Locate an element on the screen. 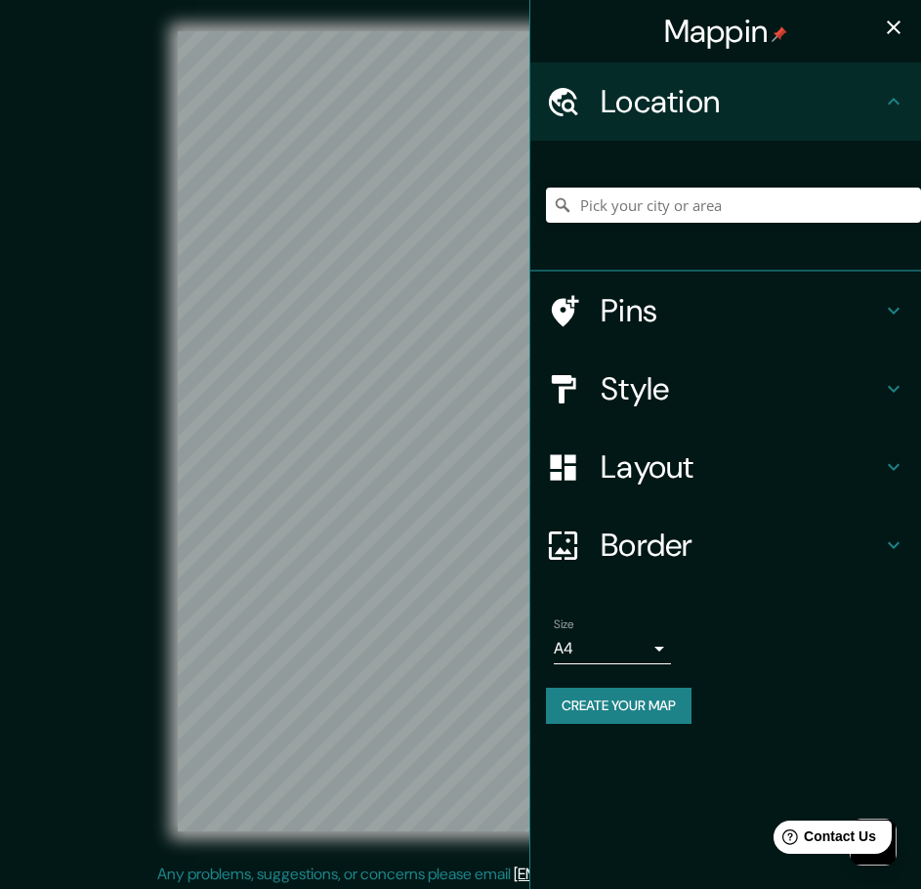 This screenshot has width=921, height=889. h4: Pins is located at coordinates (741, 311).